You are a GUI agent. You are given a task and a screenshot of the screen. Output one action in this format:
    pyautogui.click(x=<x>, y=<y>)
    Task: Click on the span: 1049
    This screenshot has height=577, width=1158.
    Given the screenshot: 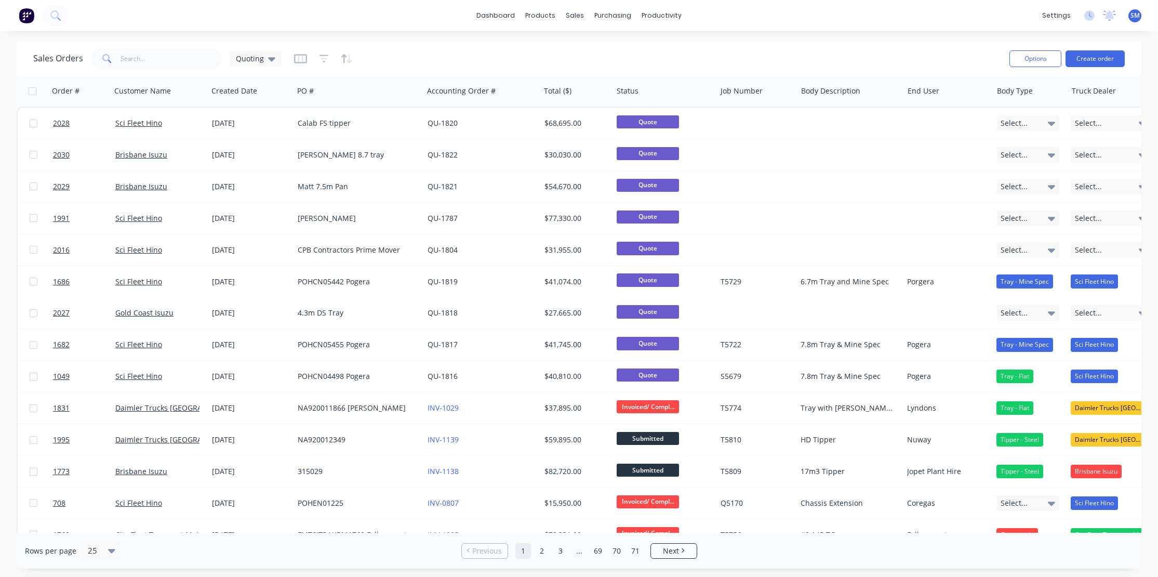 What is the action you would take?
    pyautogui.click(x=61, y=376)
    